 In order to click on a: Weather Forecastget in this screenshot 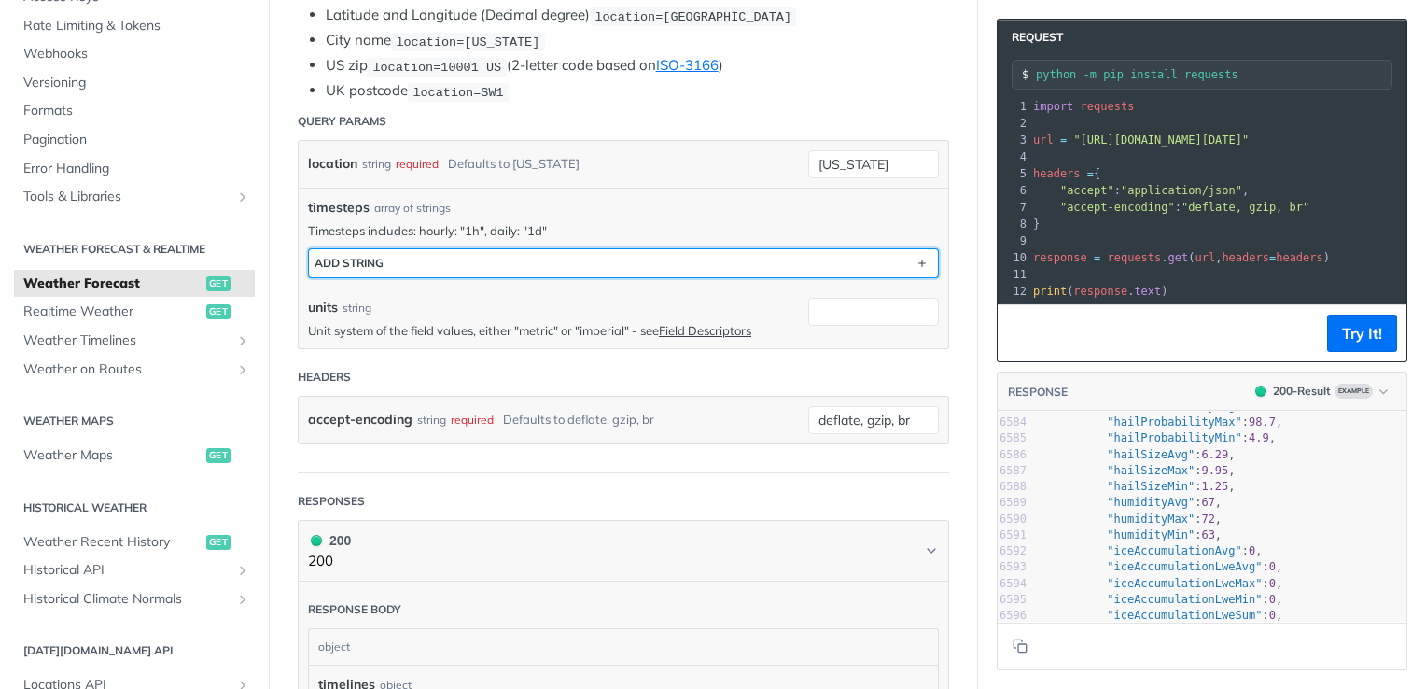, I will do `click(134, 284)`.